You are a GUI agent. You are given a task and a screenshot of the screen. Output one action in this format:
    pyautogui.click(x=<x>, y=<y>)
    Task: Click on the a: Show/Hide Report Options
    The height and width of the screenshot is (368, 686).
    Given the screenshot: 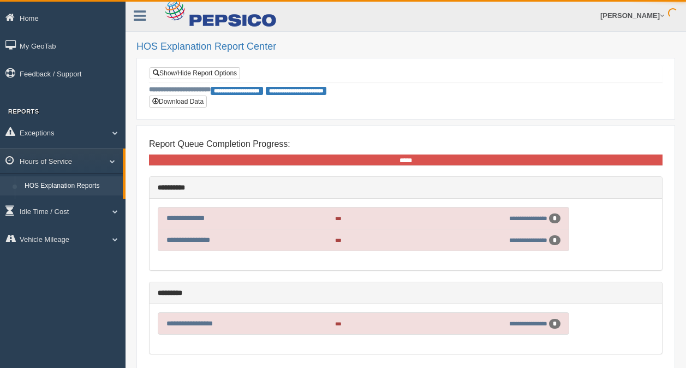 What is the action you would take?
    pyautogui.click(x=195, y=73)
    